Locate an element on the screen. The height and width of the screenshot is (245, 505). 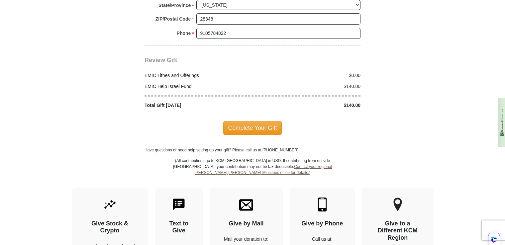
img: 1EdhxLVo1YiRZ3Z8BN9RqzlQoUKFChUqVNCHvwChSTTdtRxrrAAAAABJRU5ErkJggg== is located at coordinates (502, 123).